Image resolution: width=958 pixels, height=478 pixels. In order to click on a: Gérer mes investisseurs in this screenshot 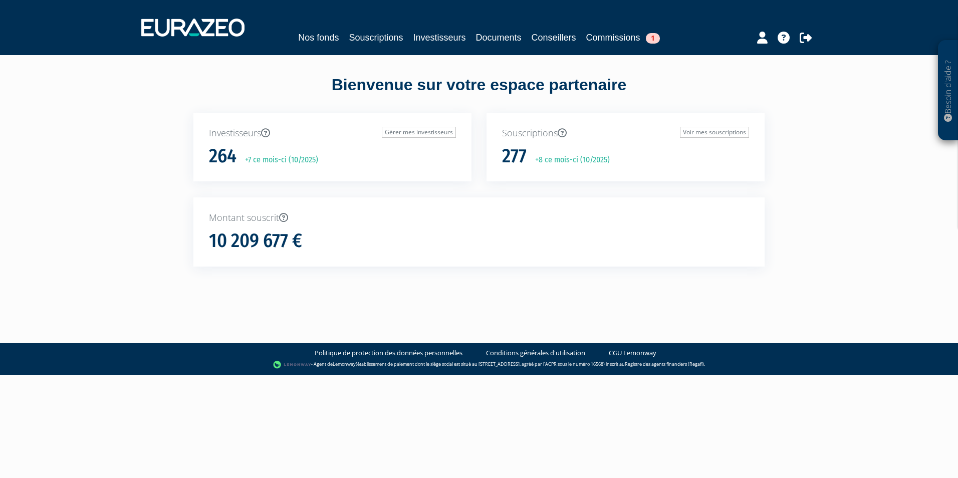, I will do `click(419, 132)`.